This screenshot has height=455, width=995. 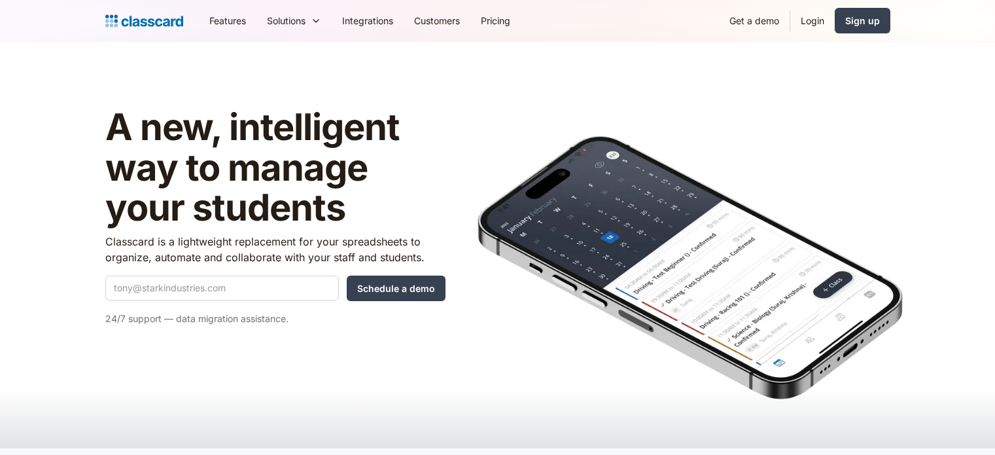 What do you see at coordinates (812, 20) in the screenshot?
I see `a: Login` at bounding box center [812, 20].